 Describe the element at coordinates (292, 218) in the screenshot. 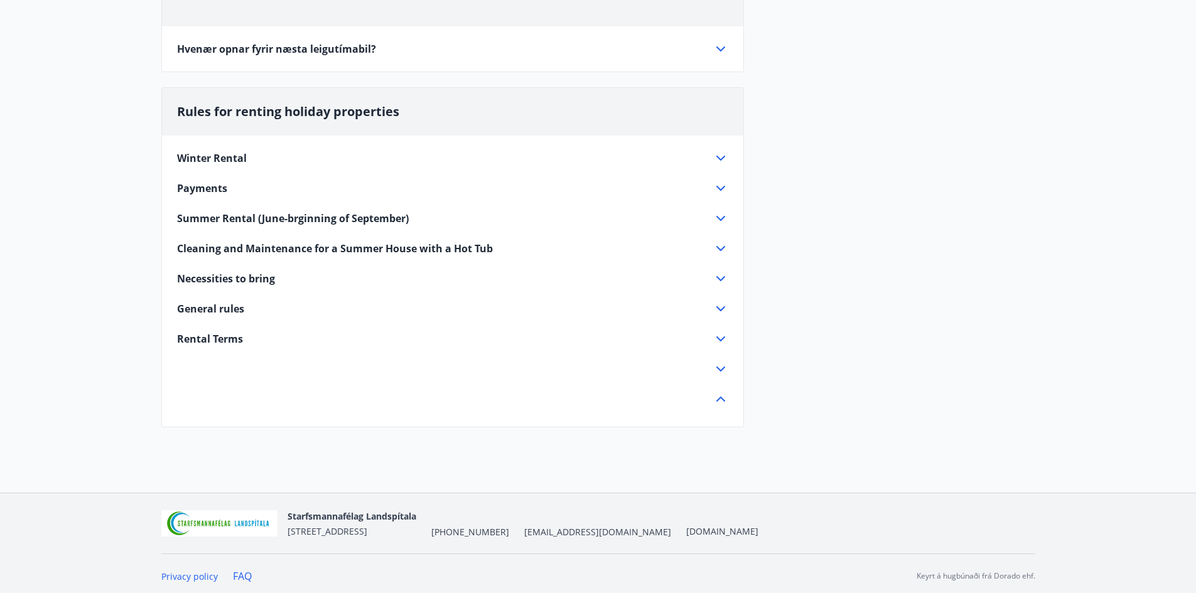

I see `span: Summer Rental (June-brginning of September)` at that location.